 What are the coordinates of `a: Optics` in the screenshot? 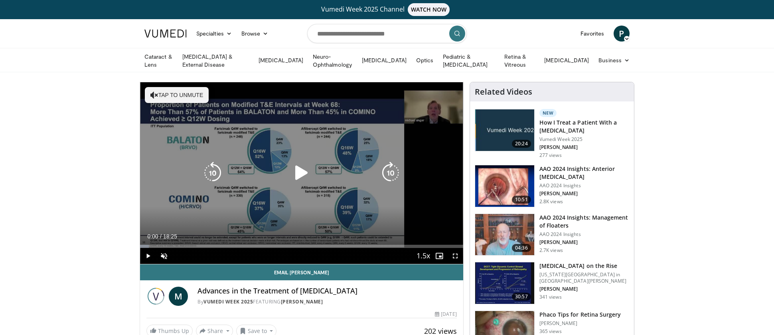 It's located at (424, 60).